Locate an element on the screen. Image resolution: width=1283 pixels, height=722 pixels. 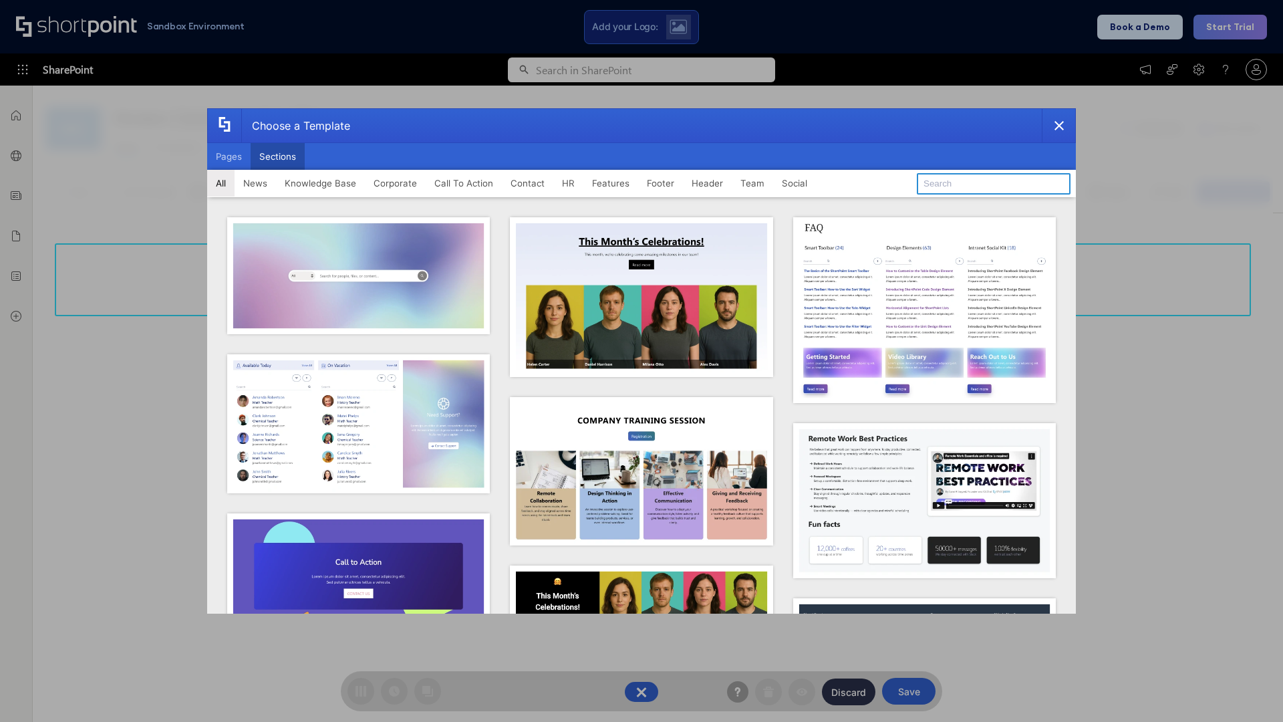
button: Features is located at coordinates (611, 183).